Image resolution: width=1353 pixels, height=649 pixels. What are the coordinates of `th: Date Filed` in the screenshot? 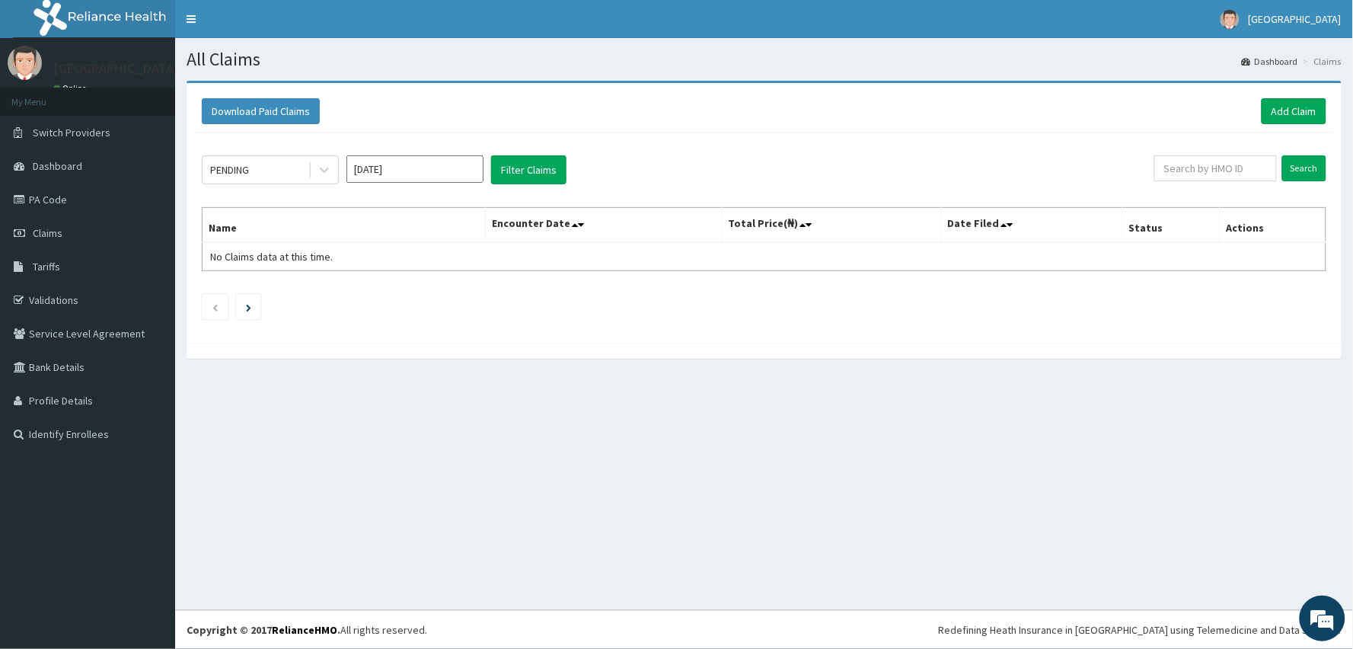 It's located at (1032, 225).